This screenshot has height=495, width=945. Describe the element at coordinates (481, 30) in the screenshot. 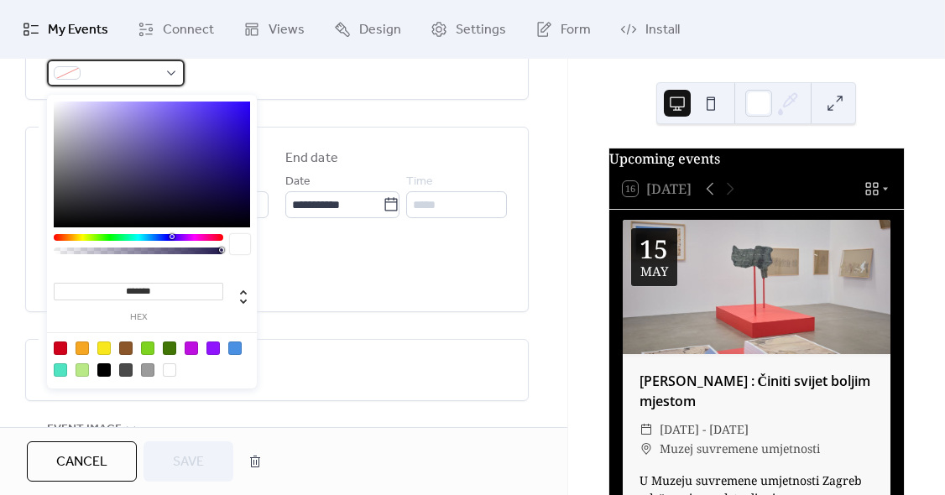

I see `span: Settings` at that location.